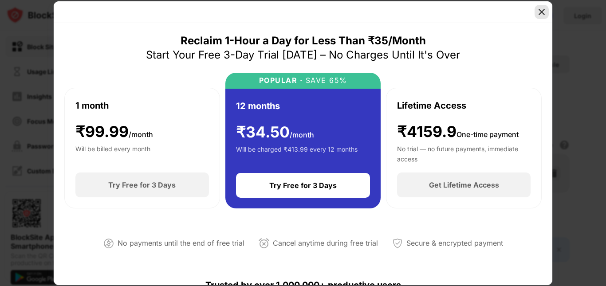  What do you see at coordinates (264, 244) in the screenshot?
I see `img: cancel-anytime` at bounding box center [264, 244].